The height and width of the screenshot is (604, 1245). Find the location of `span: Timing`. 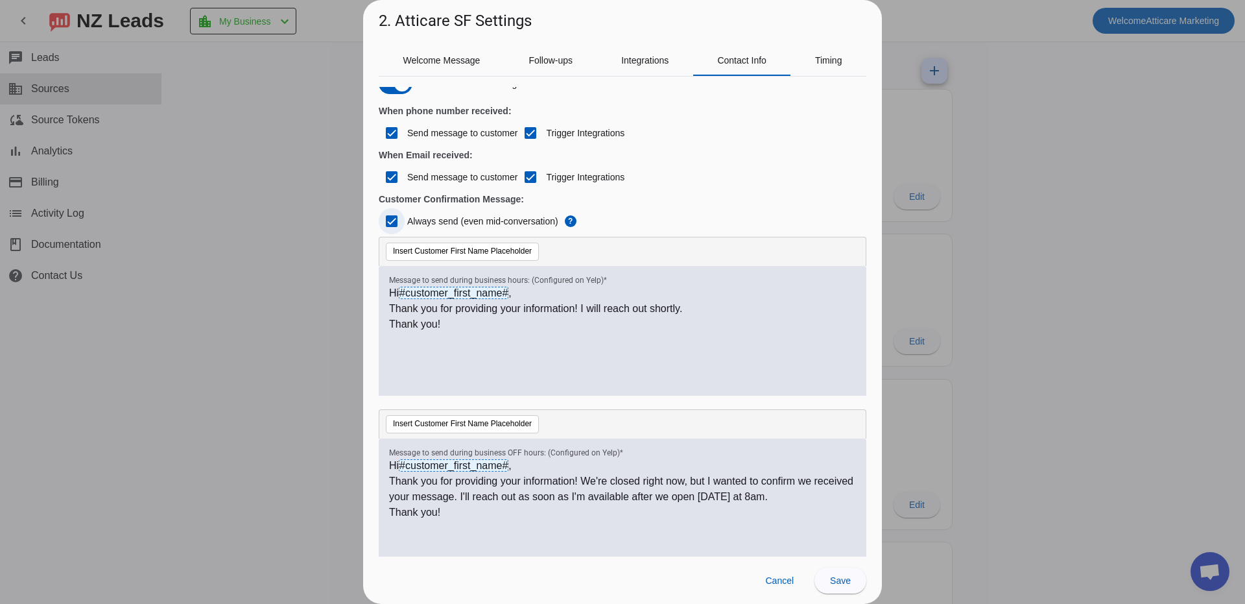

span: Timing is located at coordinates (829, 60).